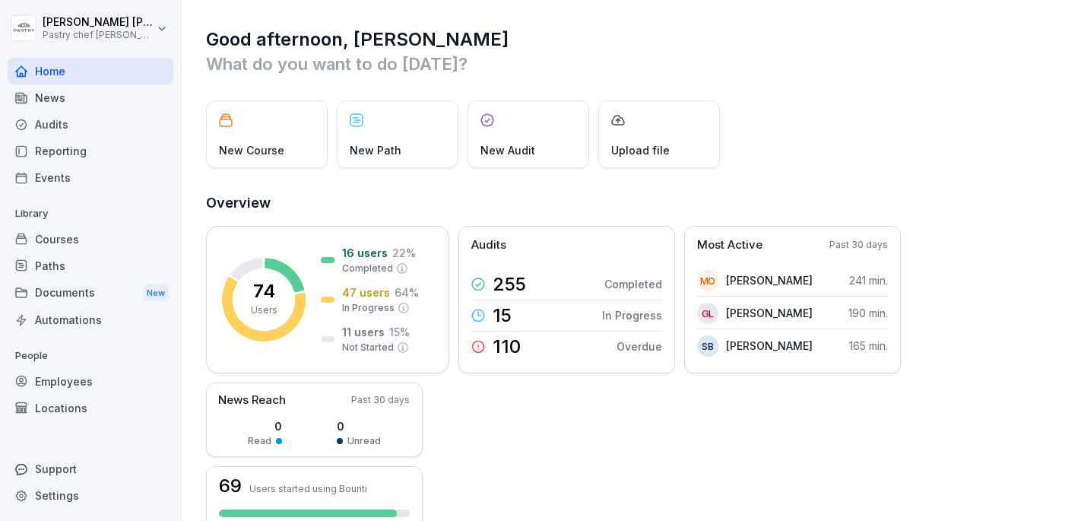 The width and height of the screenshot is (1081, 521). Describe the element at coordinates (90, 124) in the screenshot. I see `a: Audits` at that location.